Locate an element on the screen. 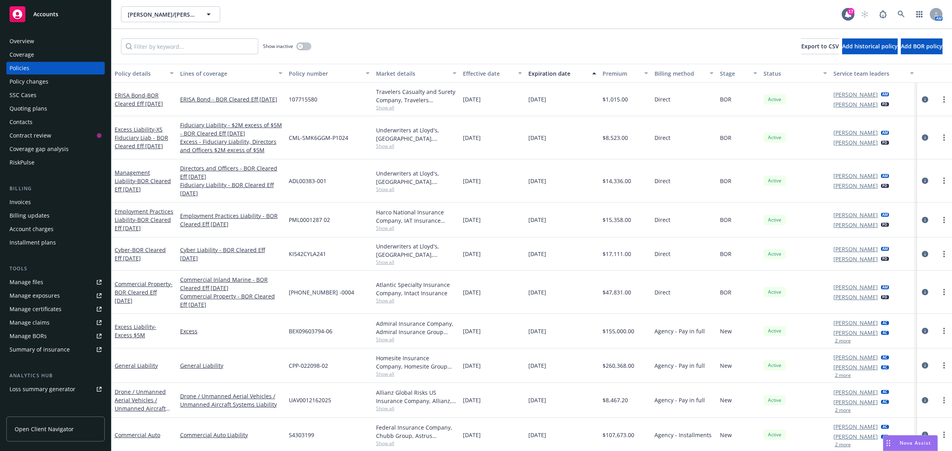  div: Tools is located at coordinates (56, 269).